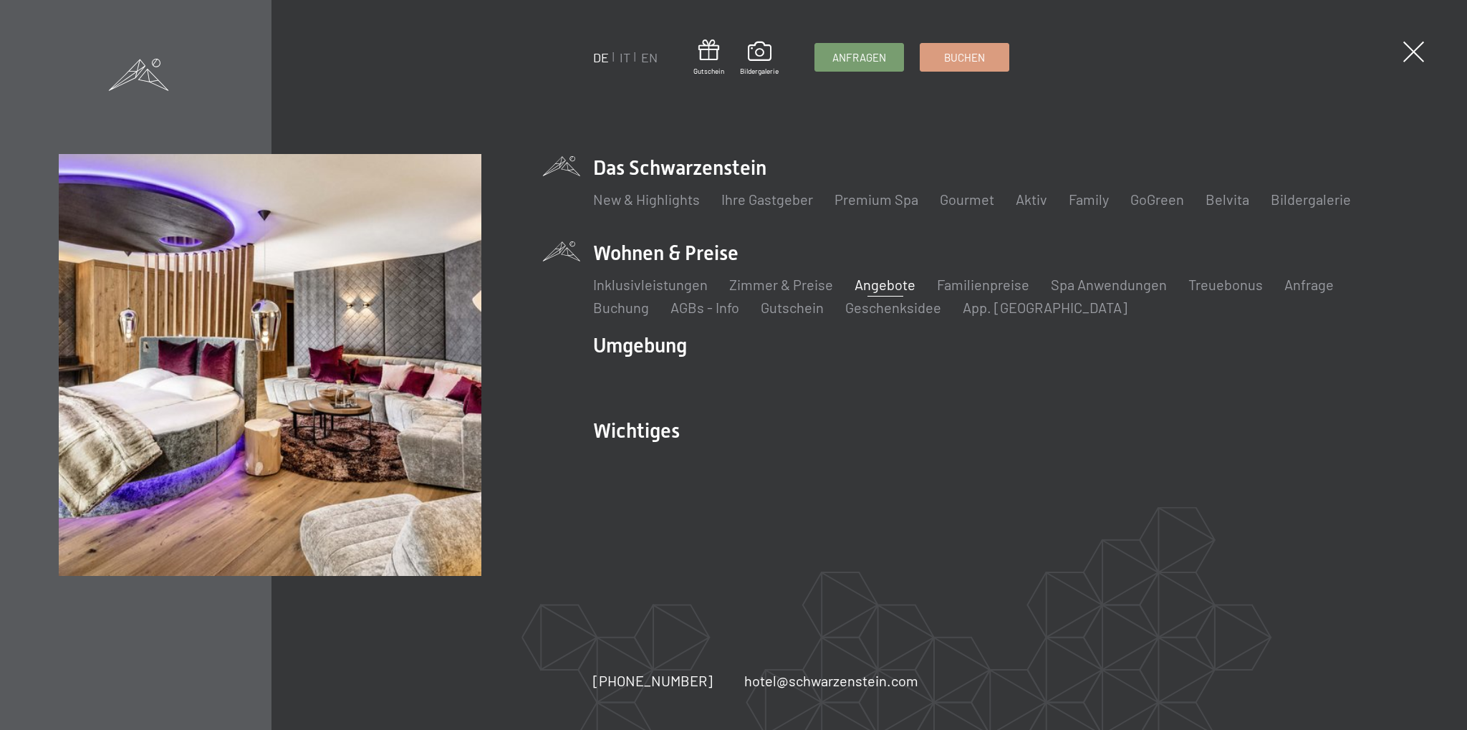 This screenshot has width=1467, height=730. What do you see at coordinates (964, 57) in the screenshot?
I see `a: Buchen` at bounding box center [964, 57].